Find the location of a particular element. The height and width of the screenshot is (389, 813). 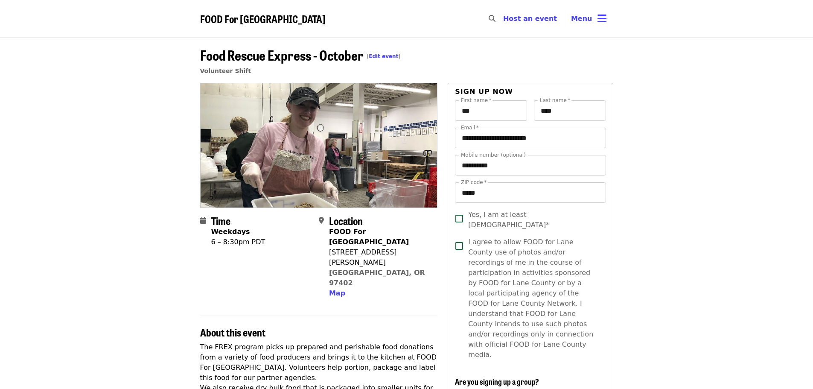

label: Mobile number (optional) is located at coordinates (493, 155).